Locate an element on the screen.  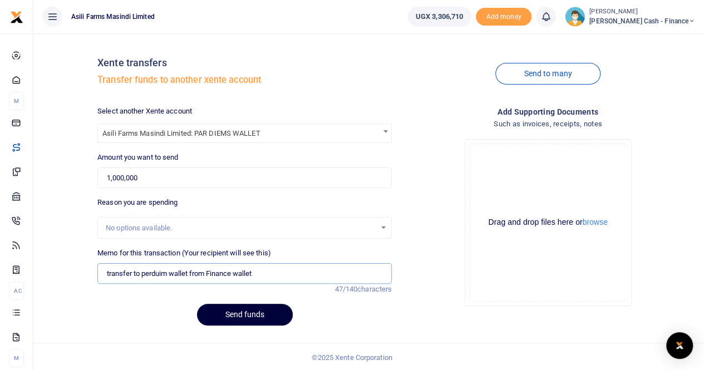
label: Select another Xente account is located at coordinates (145, 111).